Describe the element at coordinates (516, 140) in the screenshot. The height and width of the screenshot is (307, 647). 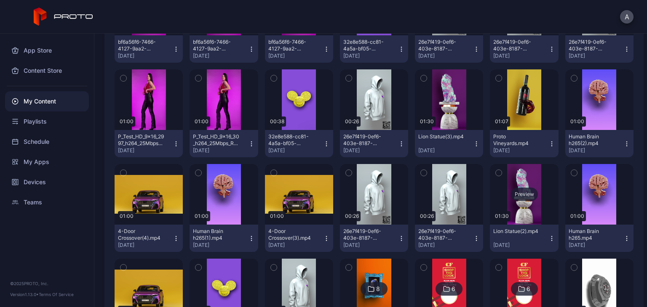
I see `div: Proto Vineyards.mp4` at that location.